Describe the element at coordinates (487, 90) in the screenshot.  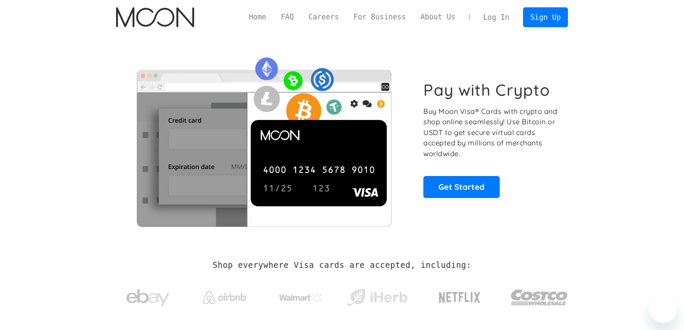
I see `h1: Pay with Crypto` at that location.